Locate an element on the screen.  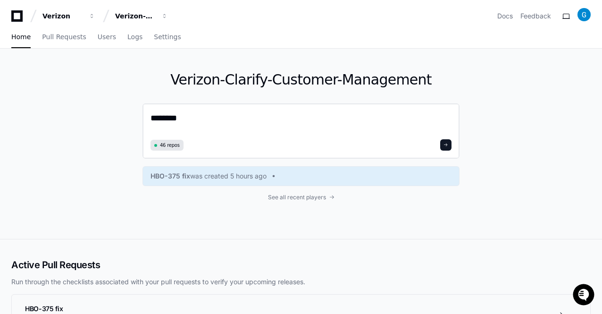
button: Verizon-Clarify-Customer-Management is located at coordinates (142, 16).